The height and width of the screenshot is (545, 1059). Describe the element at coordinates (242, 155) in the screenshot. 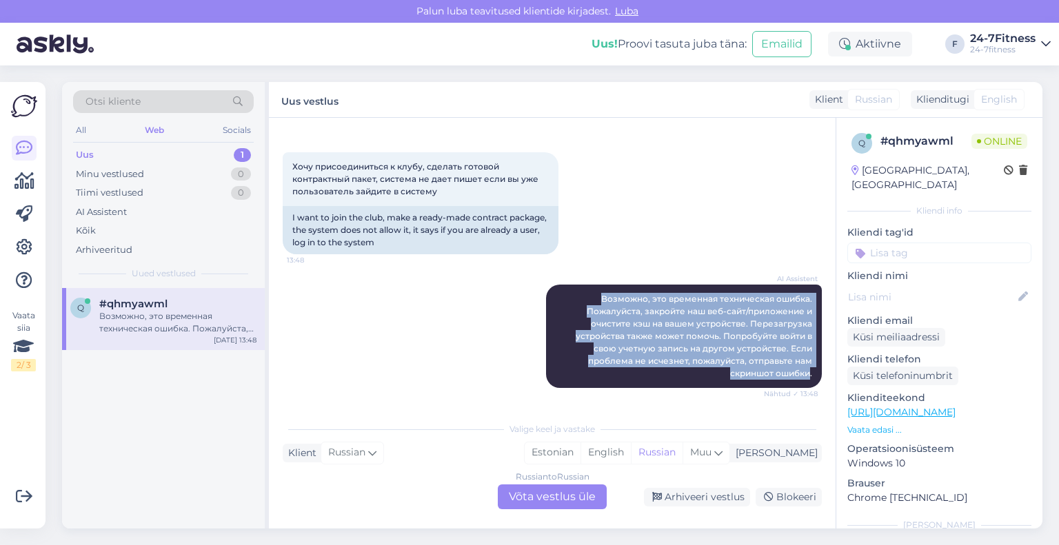

I see `div: 1` at that location.